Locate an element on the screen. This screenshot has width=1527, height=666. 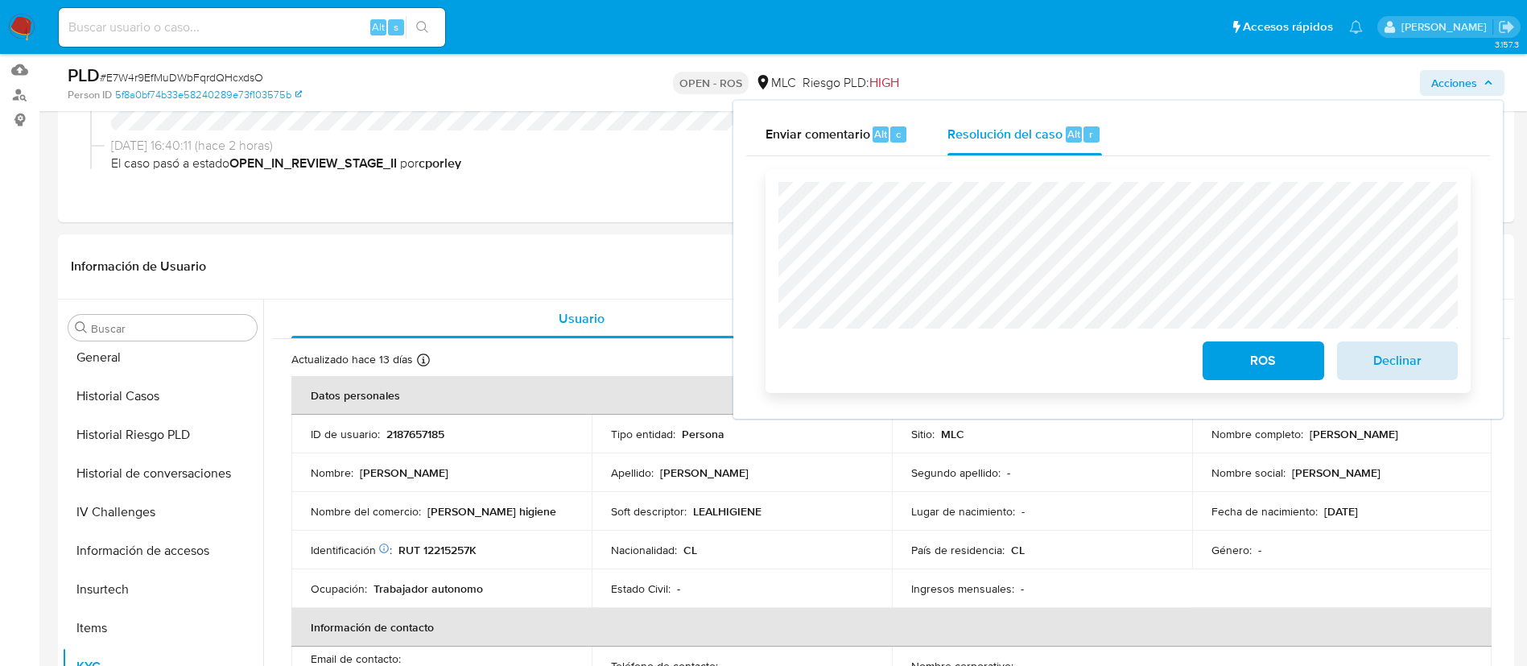
p: LEALHIGIENE is located at coordinates (727, 511).